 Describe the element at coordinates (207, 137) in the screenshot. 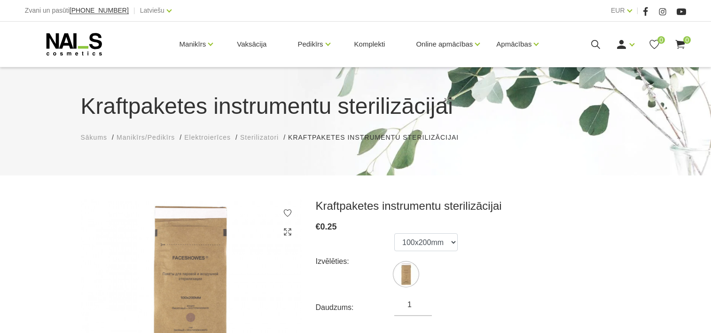

I see `span: Elektroierīces` at that location.